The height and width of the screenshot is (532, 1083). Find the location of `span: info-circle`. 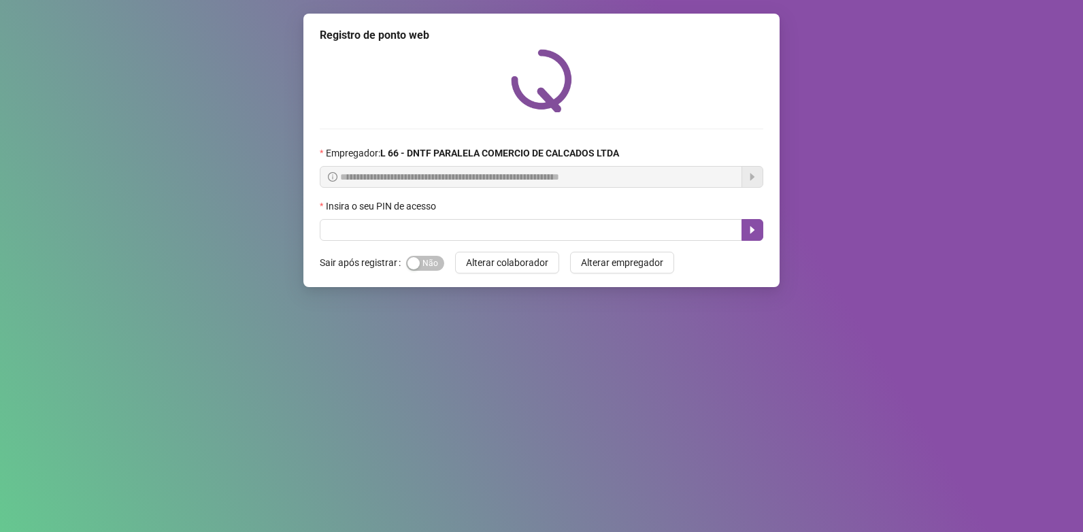

span: info-circle is located at coordinates (333, 177).